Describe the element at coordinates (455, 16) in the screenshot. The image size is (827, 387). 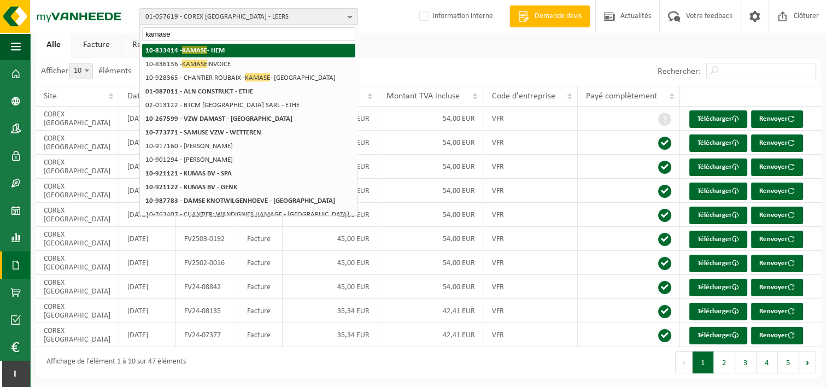
I see `label: Information interne` at that location.